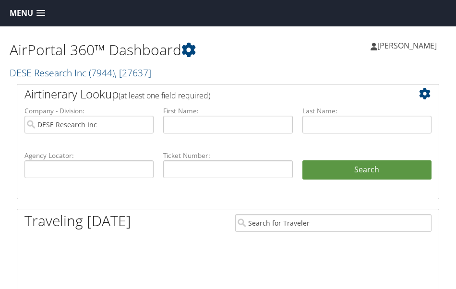  I want to click on label: Last Name:, so click(367, 111).